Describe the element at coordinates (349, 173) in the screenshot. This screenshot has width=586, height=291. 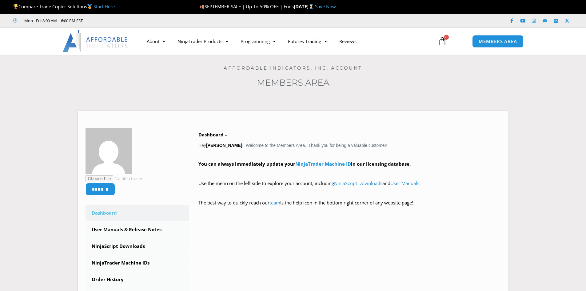
I see `div: Hey ! Welcome to the Members Area. Thank you for being a valuable customer!` at that location.